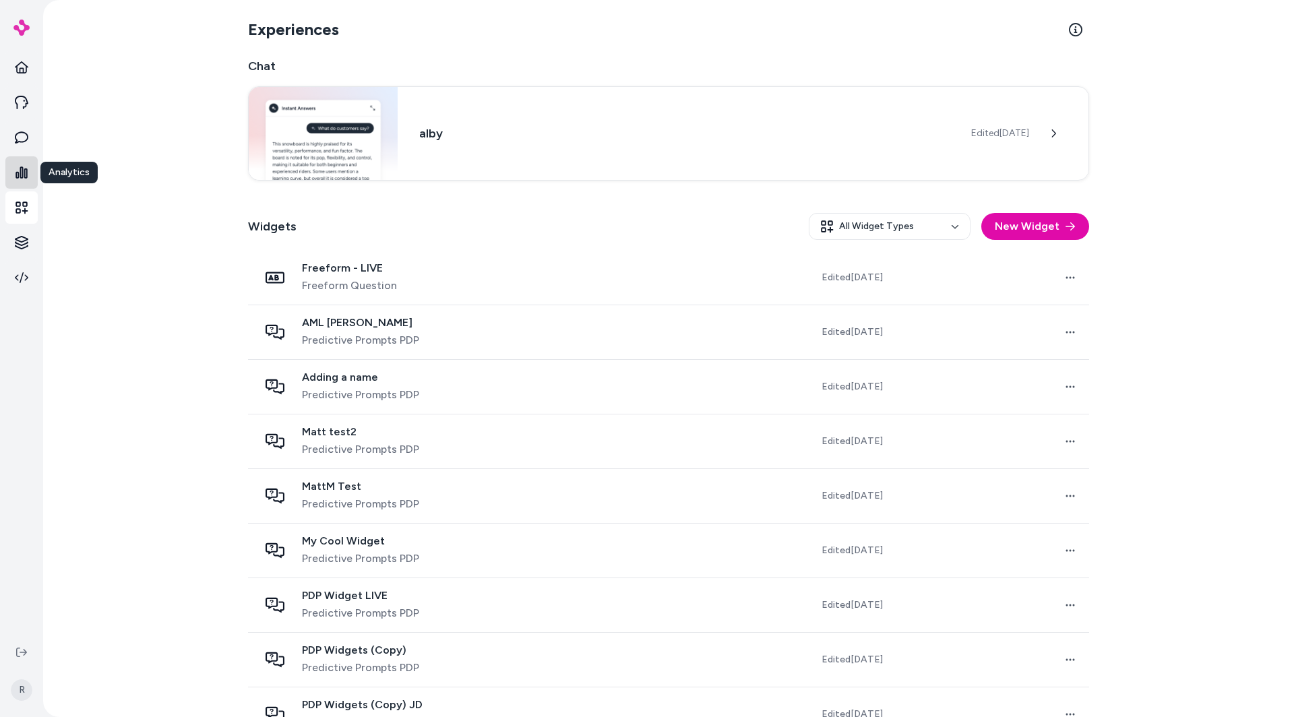 Image resolution: width=1294 pixels, height=717 pixels. What do you see at coordinates (361, 541) in the screenshot?
I see `span: My Cool Widget` at bounding box center [361, 541].